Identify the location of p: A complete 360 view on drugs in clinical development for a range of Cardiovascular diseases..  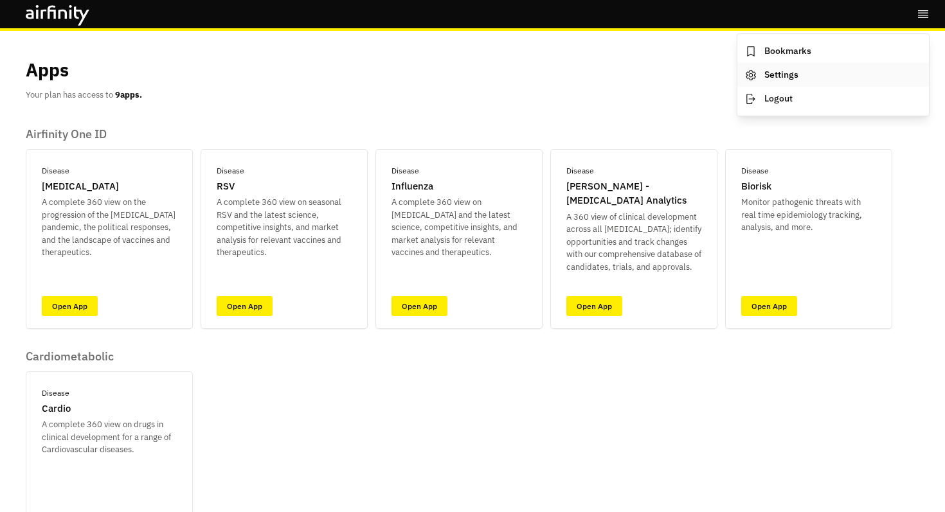
(109, 437).